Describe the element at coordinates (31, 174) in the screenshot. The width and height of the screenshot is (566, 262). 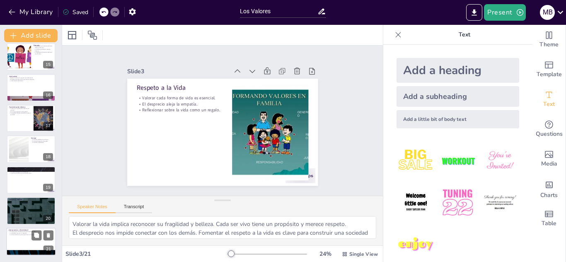
I see `p: La justicia es la base de una sociedad sana.` at that location.